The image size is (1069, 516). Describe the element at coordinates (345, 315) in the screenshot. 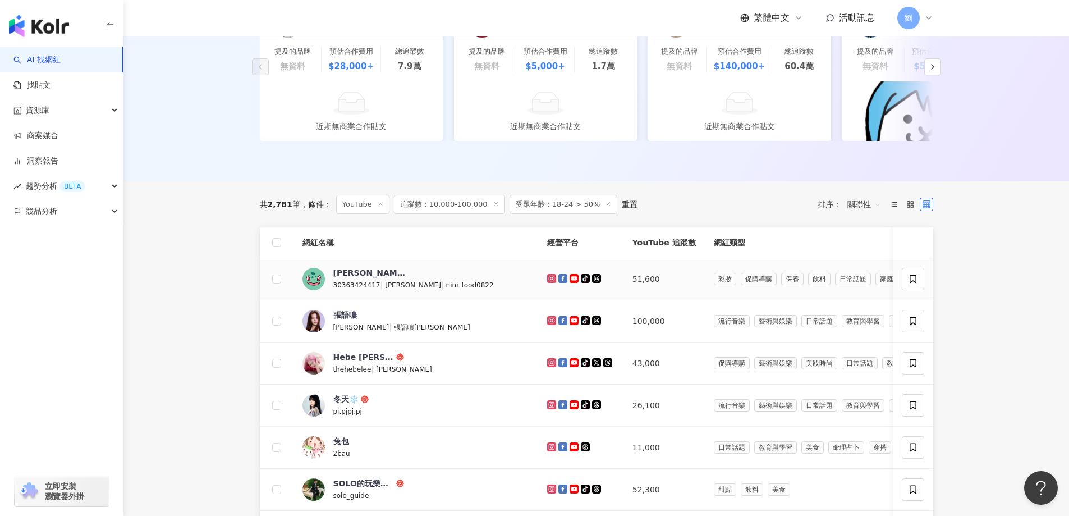

I see `div: 張語噥` at that location.